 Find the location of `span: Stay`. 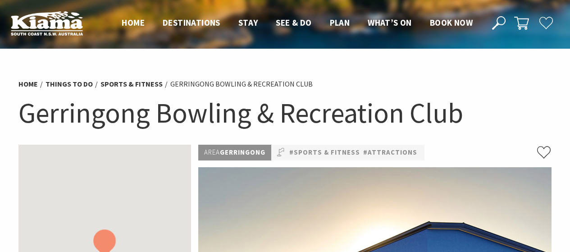

span: Stay is located at coordinates (248, 23).